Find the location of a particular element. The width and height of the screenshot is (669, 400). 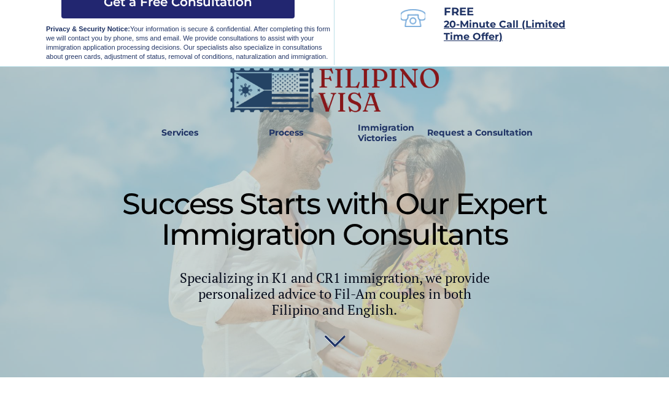

a: 20-Minute Call (Limited Time Offer) is located at coordinates (505, 31).